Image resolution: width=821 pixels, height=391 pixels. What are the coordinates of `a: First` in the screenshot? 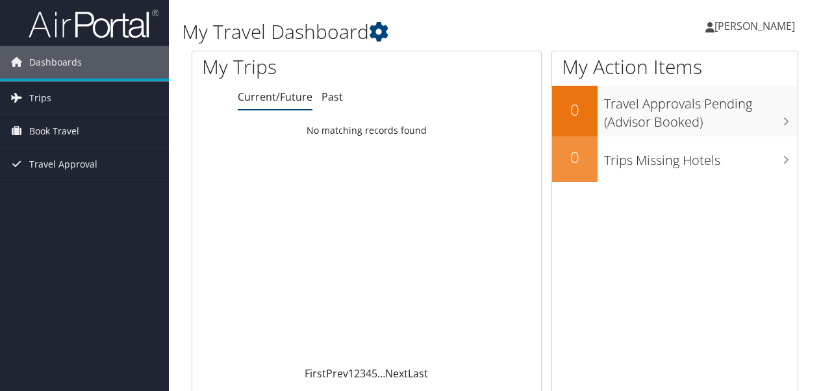 It's located at (315, 374).